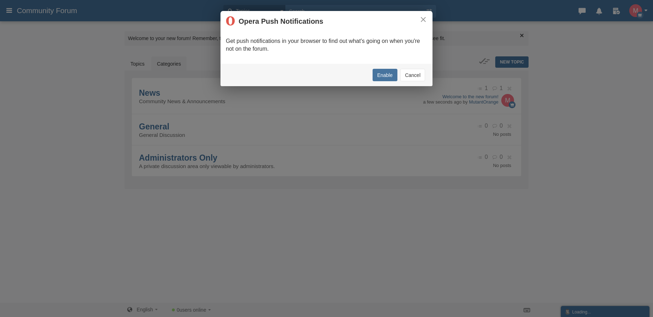  What do you see at coordinates (292, 21) in the screenshot?
I see `span: Push Notifications` at bounding box center [292, 21].